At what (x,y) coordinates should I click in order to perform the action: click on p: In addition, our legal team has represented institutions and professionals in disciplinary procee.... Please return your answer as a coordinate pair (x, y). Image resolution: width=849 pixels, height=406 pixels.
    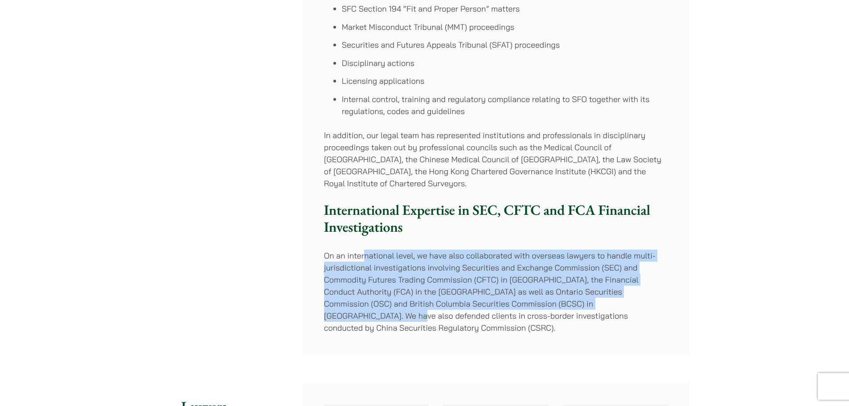
    Looking at the image, I should click on (496, 159).